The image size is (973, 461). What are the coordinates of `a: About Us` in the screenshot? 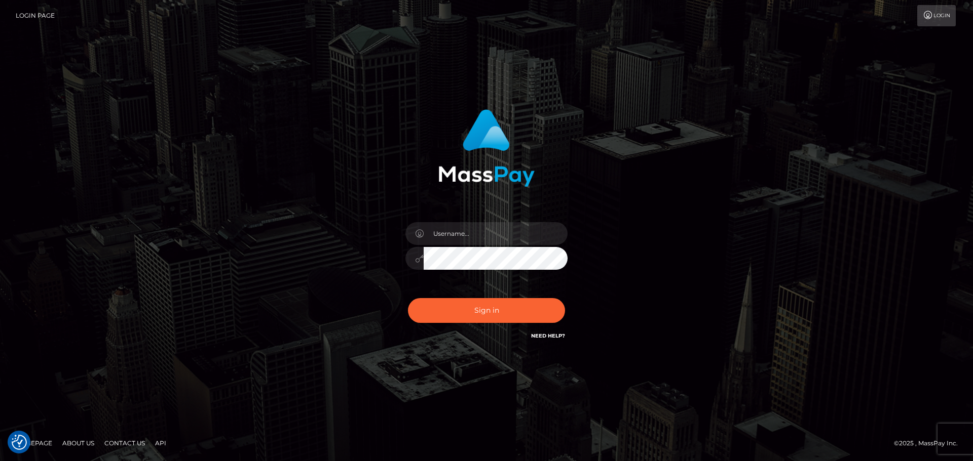 It's located at (78, 443).